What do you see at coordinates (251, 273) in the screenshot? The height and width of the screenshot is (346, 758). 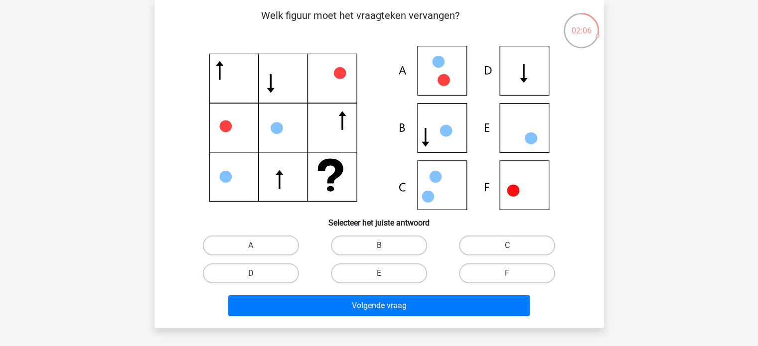 I see `label: D` at bounding box center [251, 273].